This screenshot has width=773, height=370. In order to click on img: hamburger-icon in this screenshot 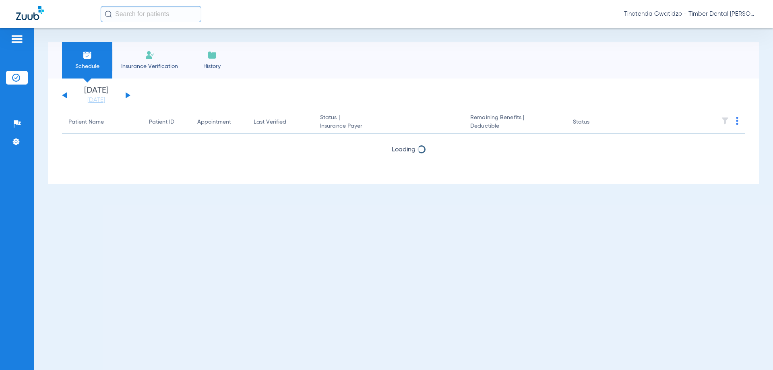, I will do `click(17, 39)`.